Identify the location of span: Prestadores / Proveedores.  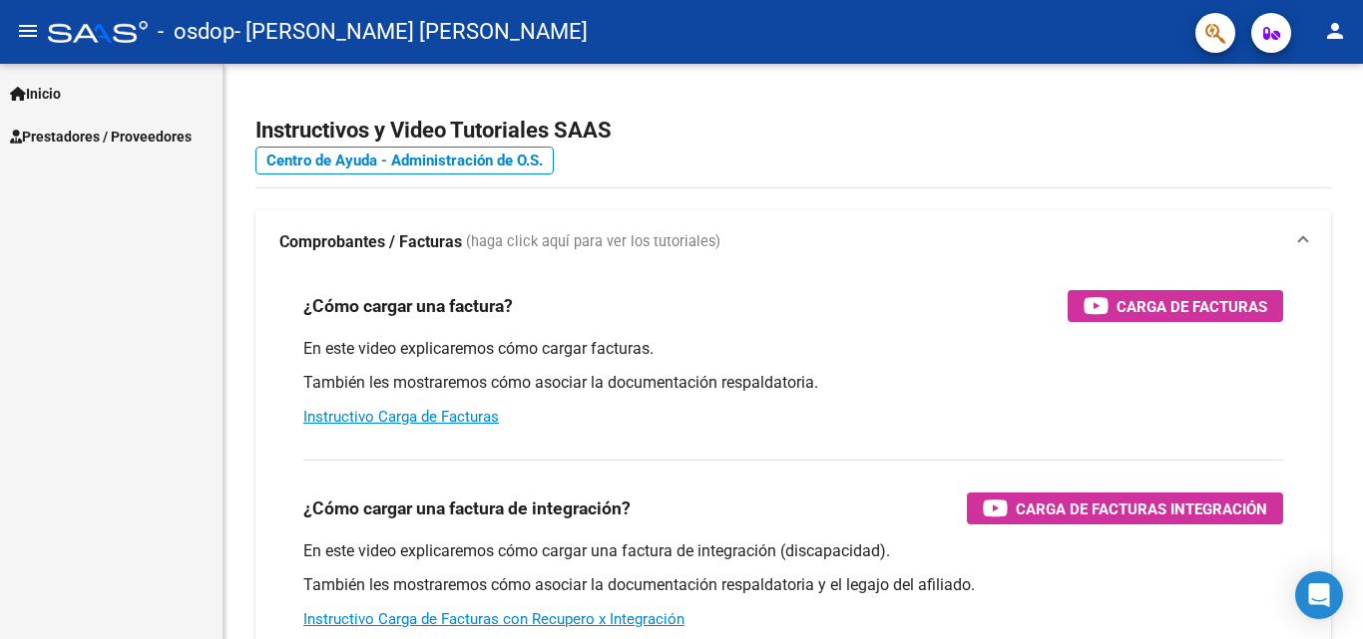
(101, 137).